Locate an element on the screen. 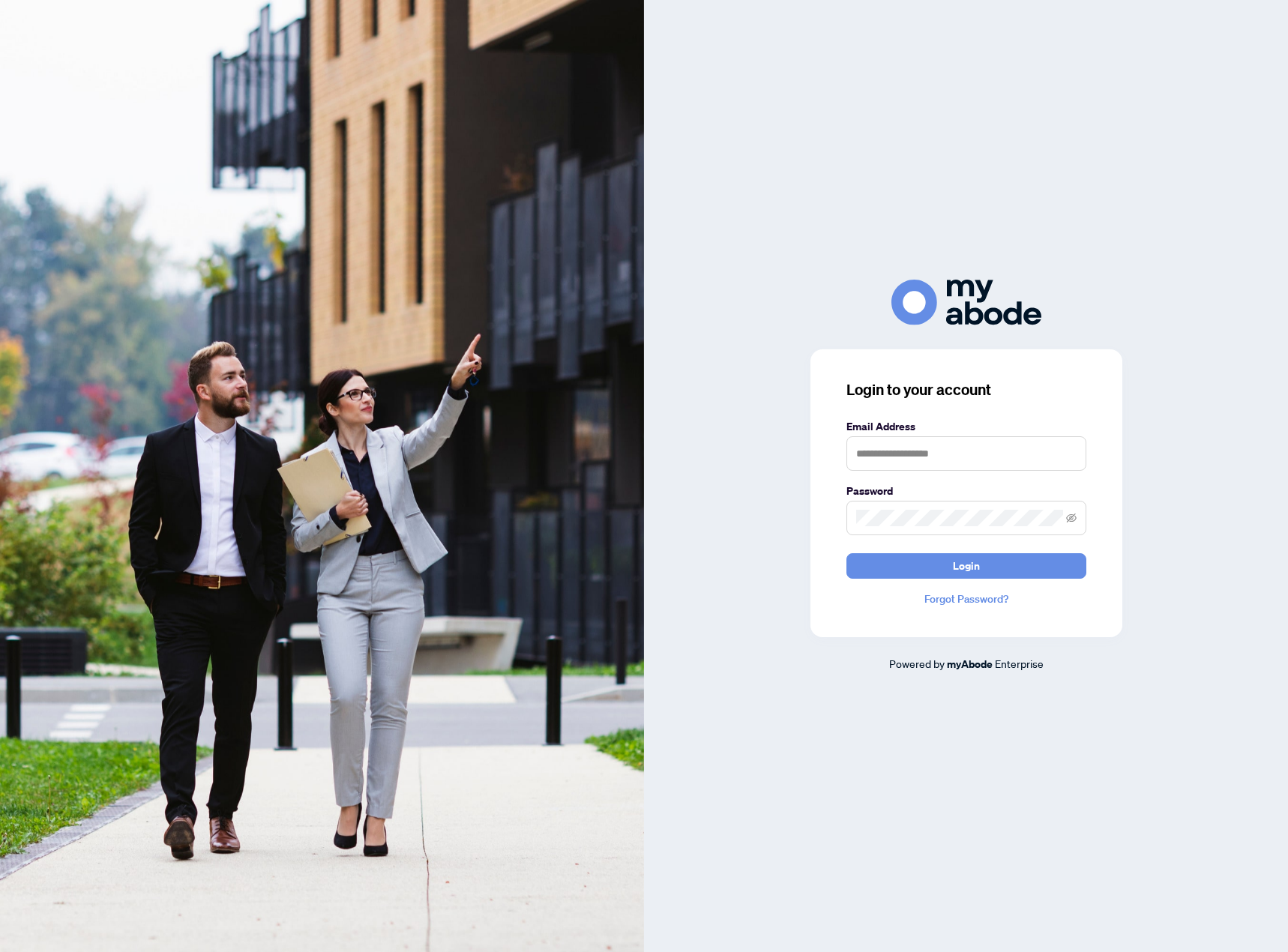  a: Forgot Password? is located at coordinates (966, 599).